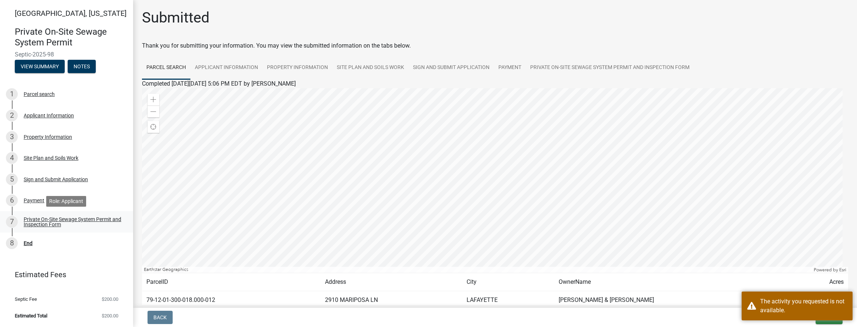  Describe the element at coordinates (12, 180) in the screenshot. I see `div: 5` at that location.